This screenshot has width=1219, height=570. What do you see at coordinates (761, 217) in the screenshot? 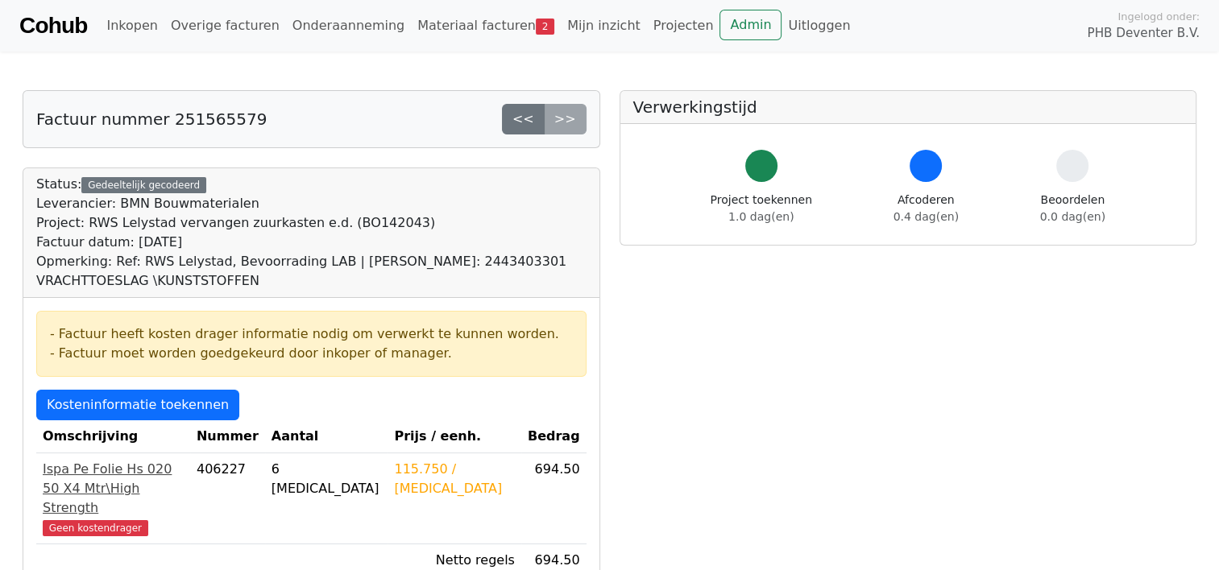
I see `span: 1.0 dag(en)` at bounding box center [761, 217].